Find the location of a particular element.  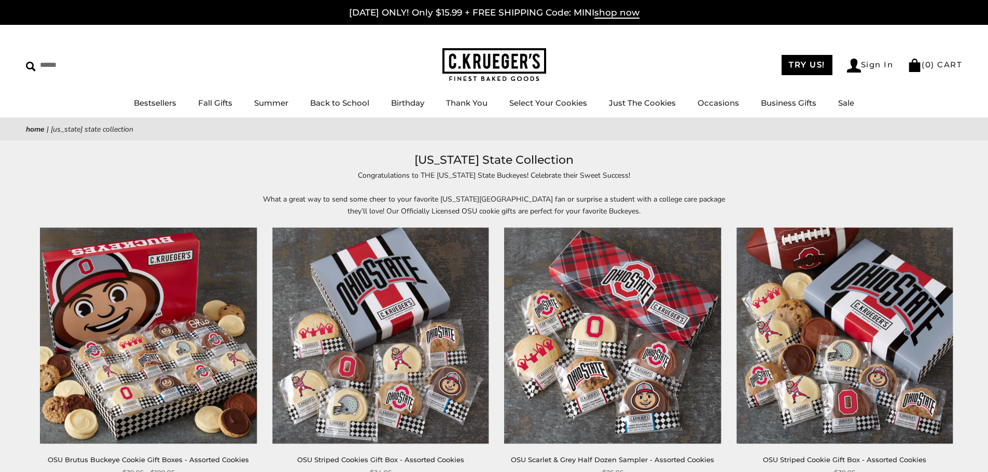

img: Account is located at coordinates (853, 65).